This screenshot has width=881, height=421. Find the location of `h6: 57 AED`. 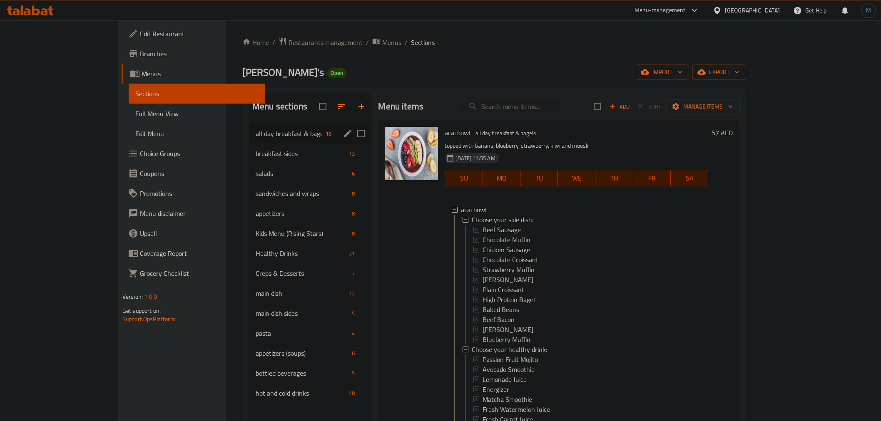

h6: 57 AED is located at coordinates (722, 133).